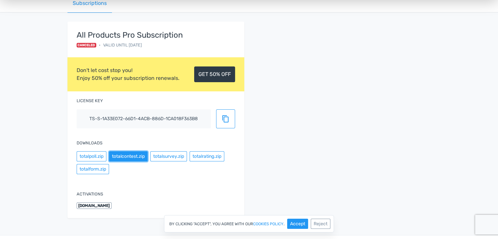 The height and width of the screenshot is (239, 498). Describe the element at coordinates (268, 224) in the screenshot. I see `a: cookies policy` at that location.